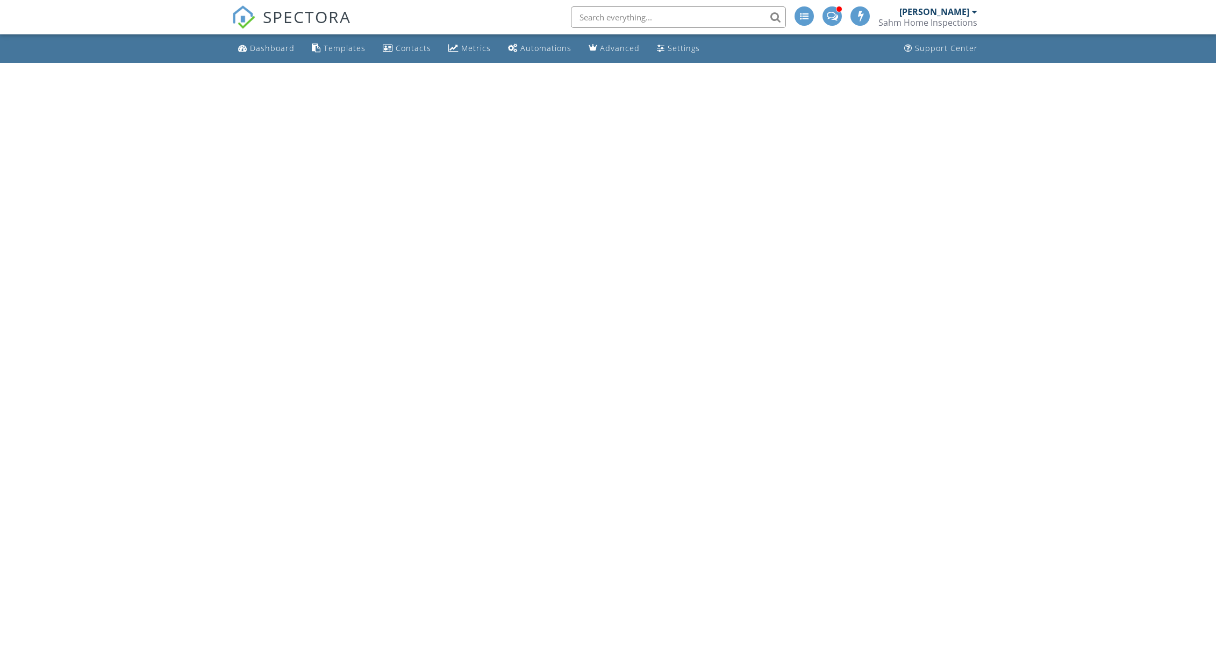 This screenshot has width=1216, height=671. I want to click on a: Dashboard, so click(266, 48).